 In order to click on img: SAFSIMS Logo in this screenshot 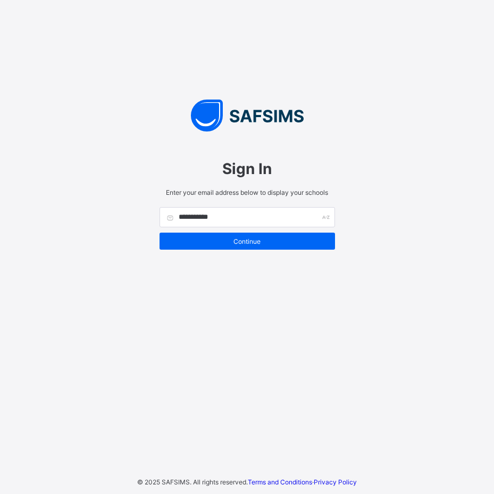, I will do `click(247, 115)`.